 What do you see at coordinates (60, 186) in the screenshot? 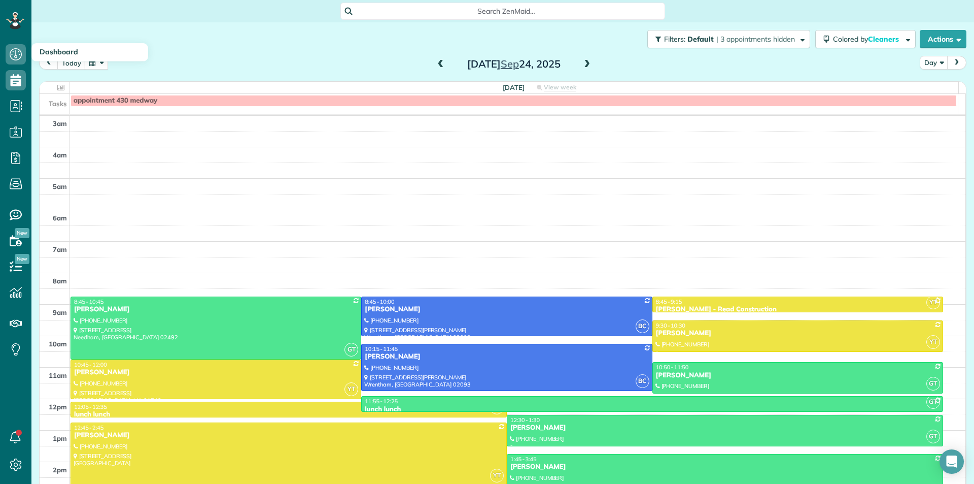
I see `span: 5am` at bounding box center [60, 186].